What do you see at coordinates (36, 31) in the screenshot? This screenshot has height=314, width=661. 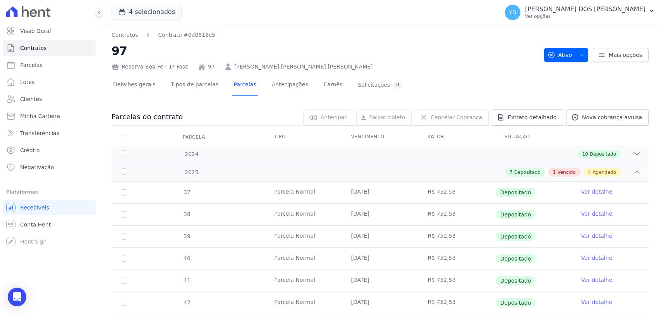 I see `span: Visão Geral` at bounding box center [36, 31].